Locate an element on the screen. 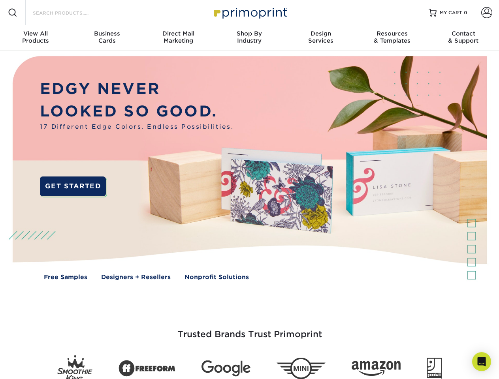 The image size is (499, 379). span: Shop By is located at coordinates (249, 34).